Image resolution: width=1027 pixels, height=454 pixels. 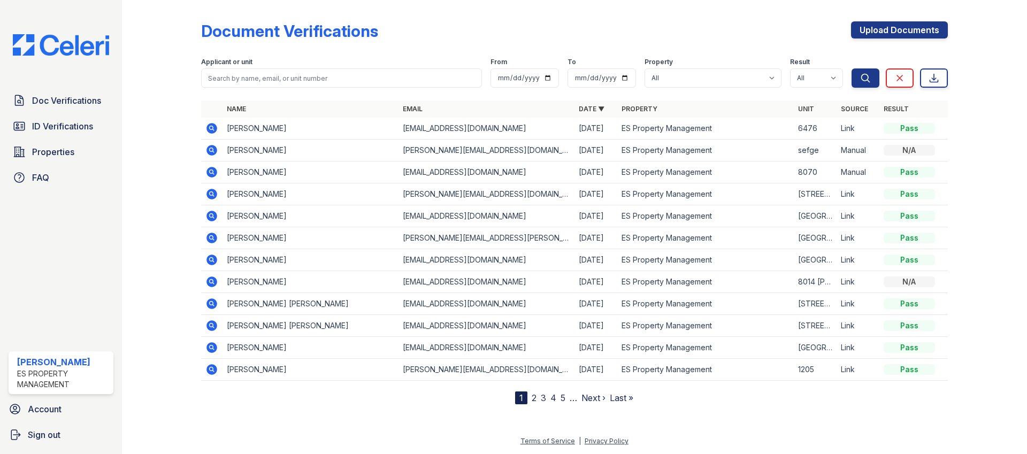 What do you see at coordinates (659, 62) in the screenshot?
I see `label: Property` at bounding box center [659, 62].